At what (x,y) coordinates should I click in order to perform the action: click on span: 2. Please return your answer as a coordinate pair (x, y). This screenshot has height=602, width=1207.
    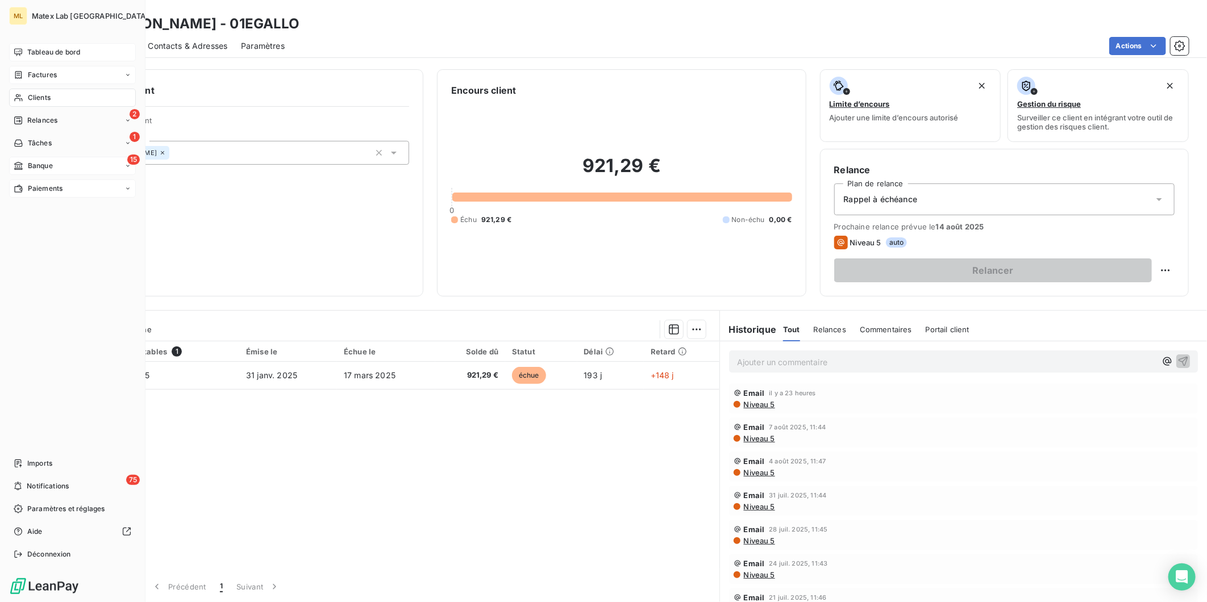
    Looking at the image, I should click on (135, 114).